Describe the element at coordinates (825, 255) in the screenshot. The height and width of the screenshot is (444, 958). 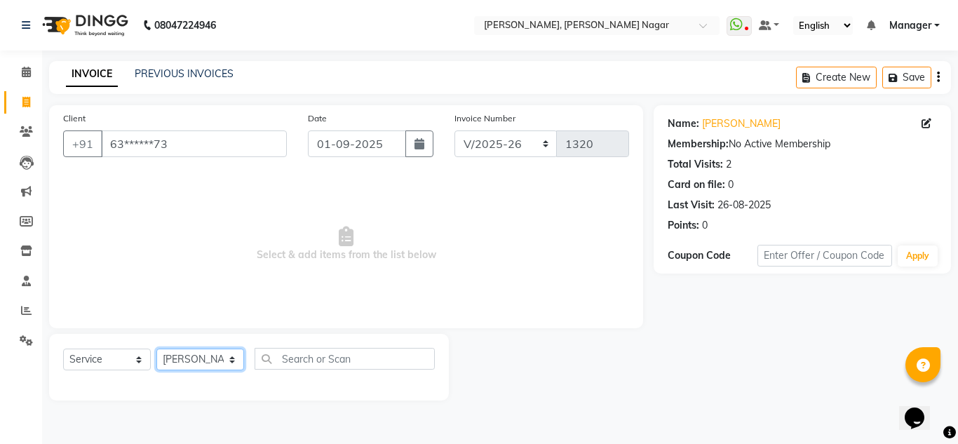
I see `input: Enter Offer / Coupon Code` at that location.